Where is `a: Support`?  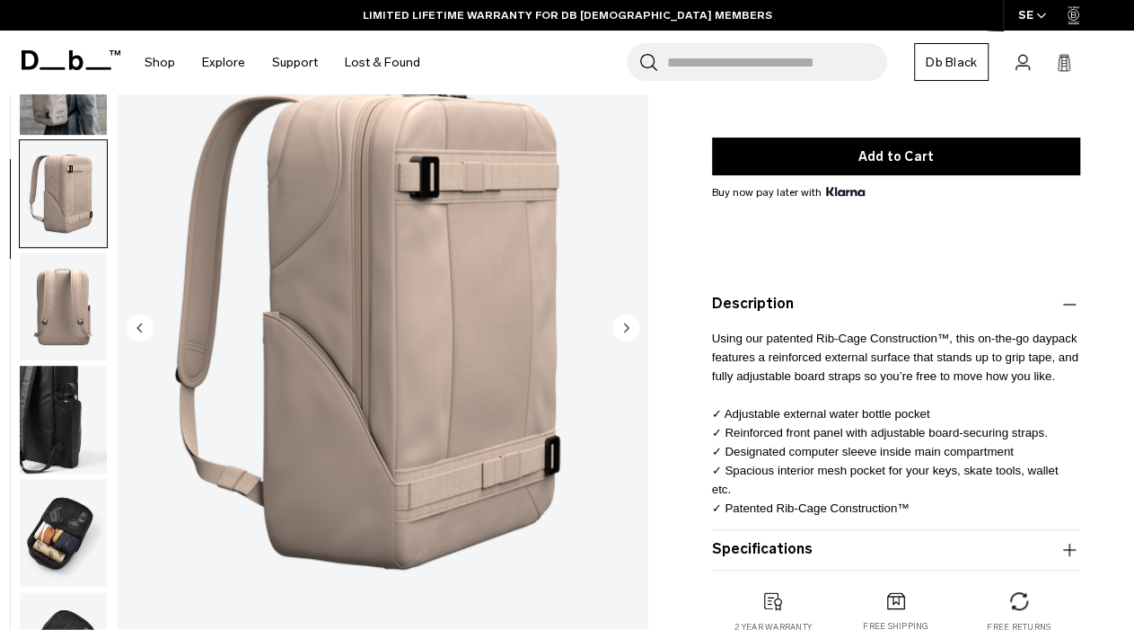
a: Support is located at coordinates (295, 62).